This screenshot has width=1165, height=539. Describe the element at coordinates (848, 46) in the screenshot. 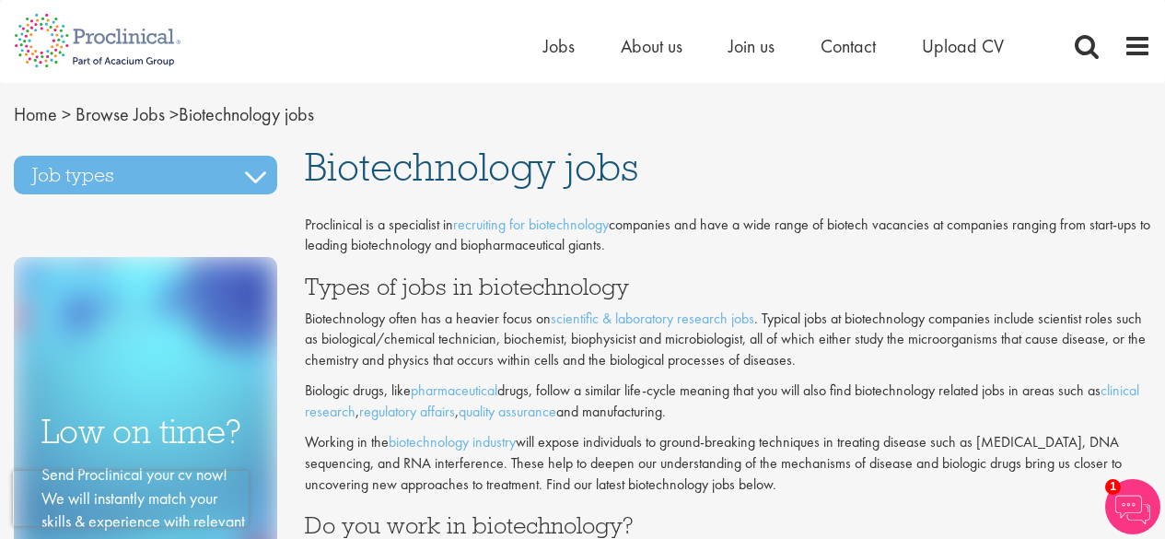

I see `span: Contact` at that location.